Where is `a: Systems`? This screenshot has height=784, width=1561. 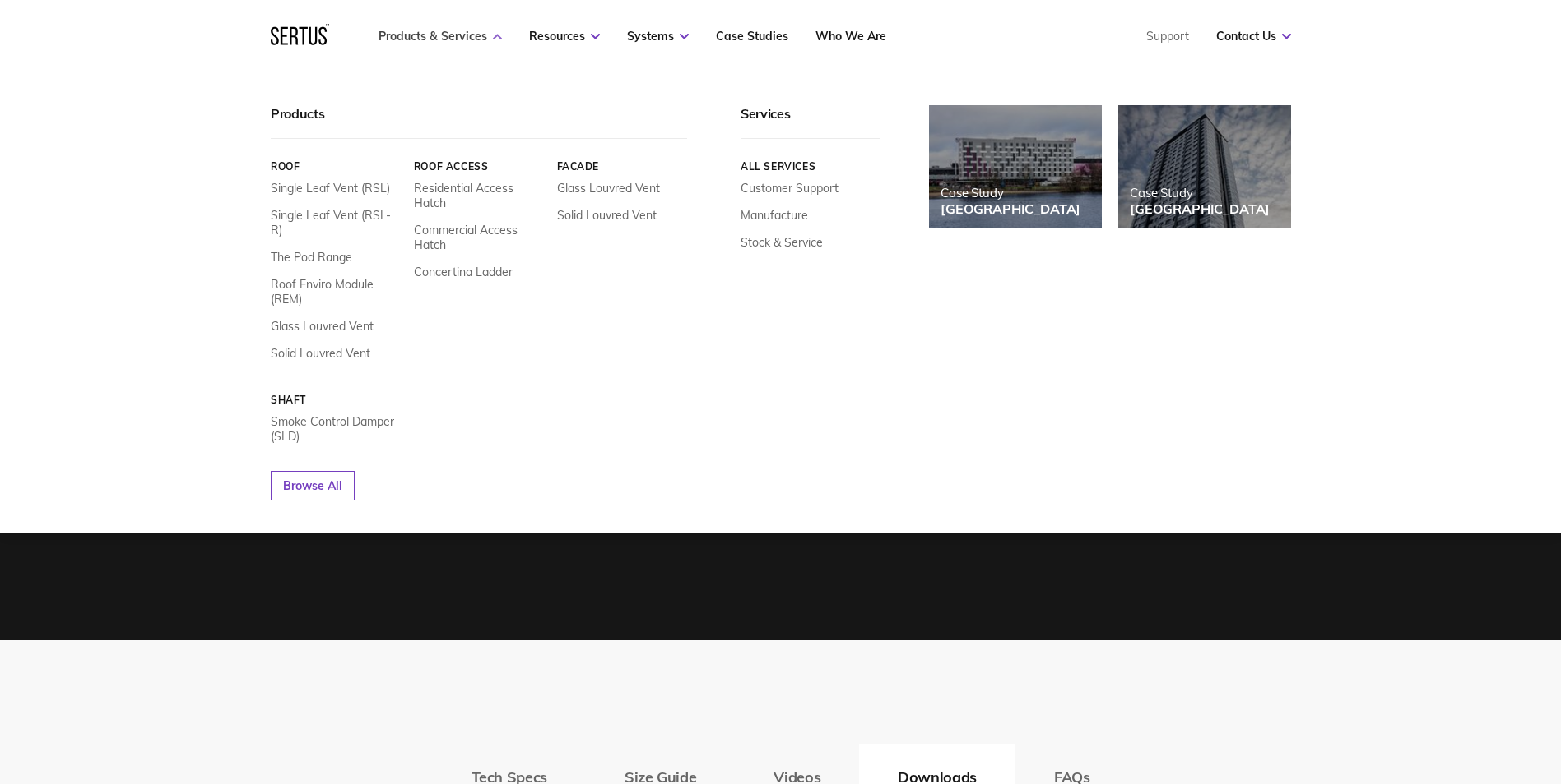 a: Systems is located at coordinates (658, 36).